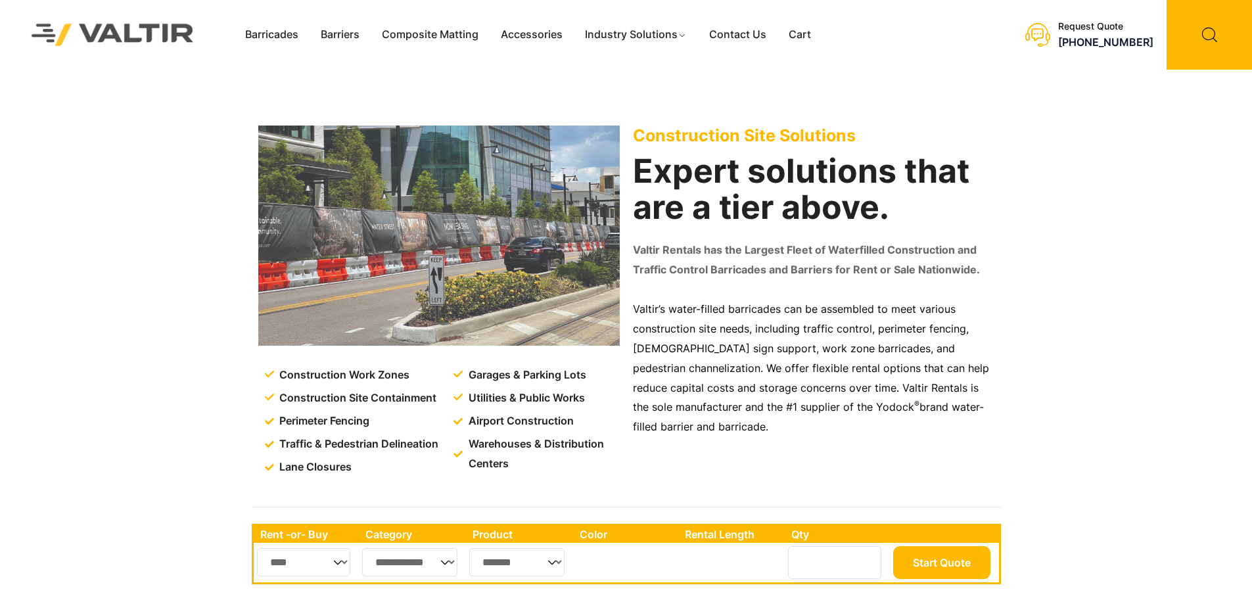 Image resolution: width=1252 pixels, height=604 pixels. Describe the element at coordinates (738, 35) in the screenshot. I see `a: Contact Us` at that location.